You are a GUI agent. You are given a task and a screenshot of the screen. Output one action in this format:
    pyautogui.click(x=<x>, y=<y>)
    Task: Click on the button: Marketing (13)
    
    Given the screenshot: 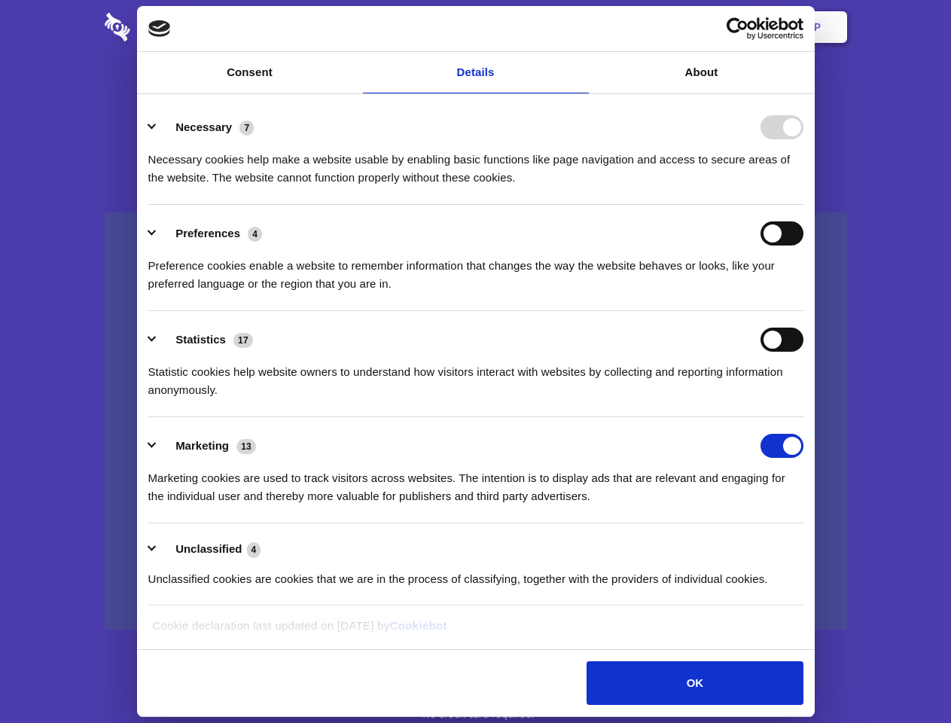 What is the action you would take?
    pyautogui.click(x=207, y=446)
    